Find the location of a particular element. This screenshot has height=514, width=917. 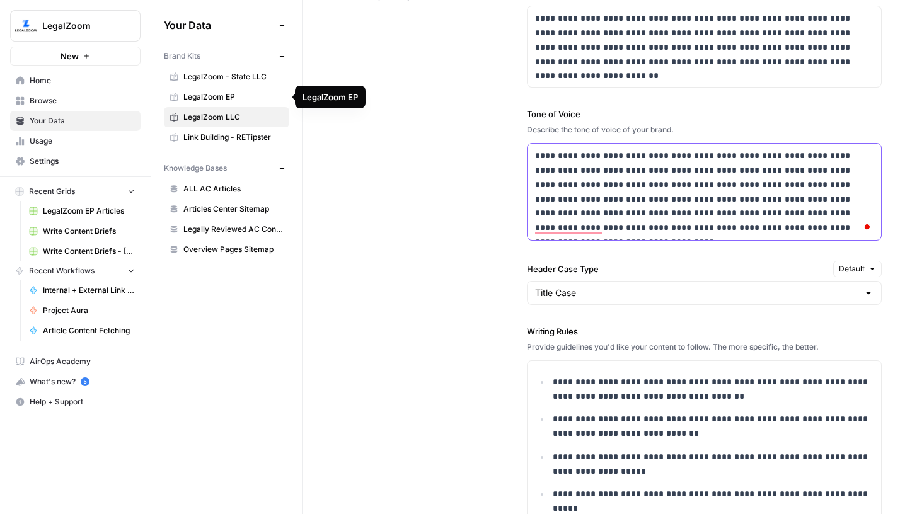

span: Home is located at coordinates (82, 81).